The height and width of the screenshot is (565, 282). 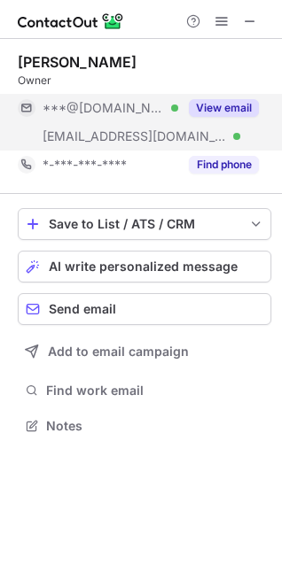 What do you see at coordinates (155, 391) in the screenshot?
I see `span: Find work email` at bounding box center [155, 391].